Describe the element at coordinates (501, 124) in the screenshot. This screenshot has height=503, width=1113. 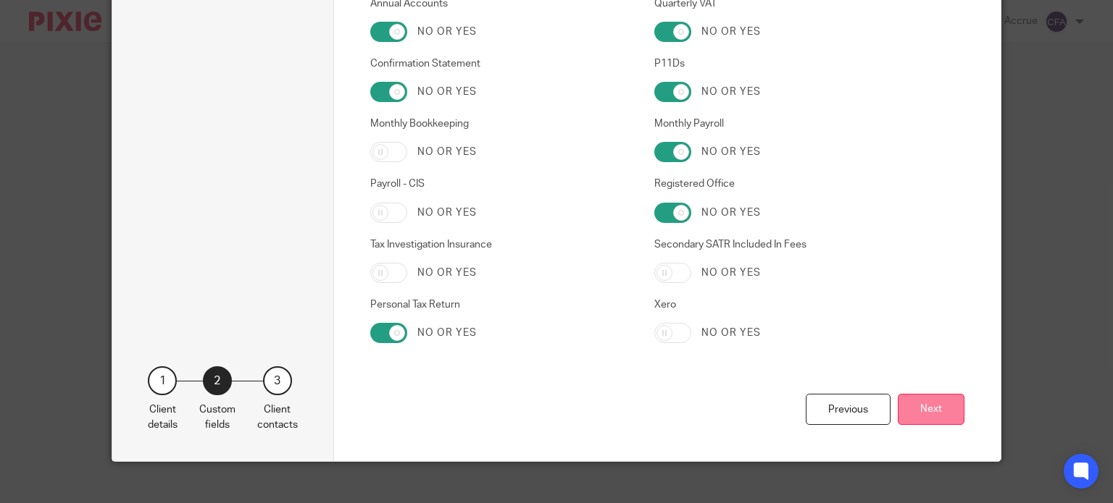
I see `label: Monthly Bookkeeping` at that location.